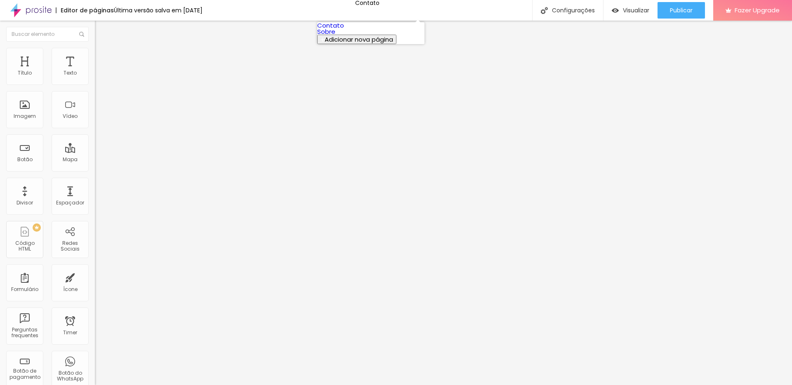 The width and height of the screenshot is (792, 385). Describe the element at coordinates (25, 289) in the screenshot. I see `div: Formulário` at that location.